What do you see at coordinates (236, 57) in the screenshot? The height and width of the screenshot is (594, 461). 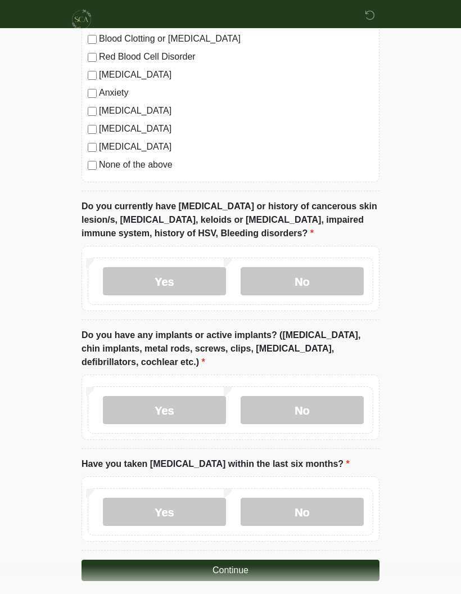 I see `label: Red Blood Cell Disorder` at bounding box center [236, 57].